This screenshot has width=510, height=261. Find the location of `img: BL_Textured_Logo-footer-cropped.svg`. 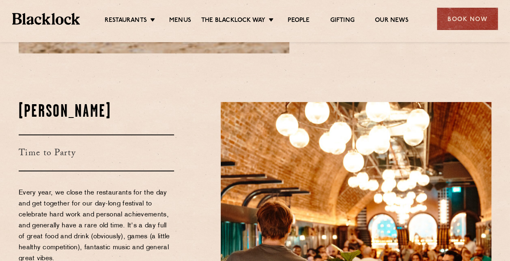

img: BL_Textured_Logo-footer-cropped.svg is located at coordinates (46, 19).